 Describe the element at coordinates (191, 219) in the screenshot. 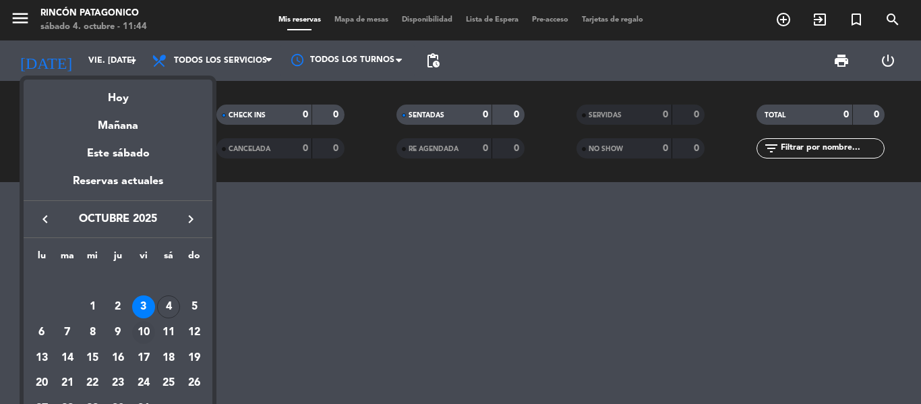

I see `i: keyboard_arrow_right` at that location.